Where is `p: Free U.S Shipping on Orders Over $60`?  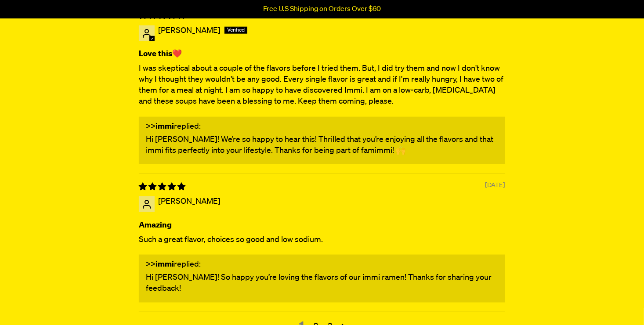 p: Free U.S Shipping on Orders Over $60 is located at coordinates (322, 9).